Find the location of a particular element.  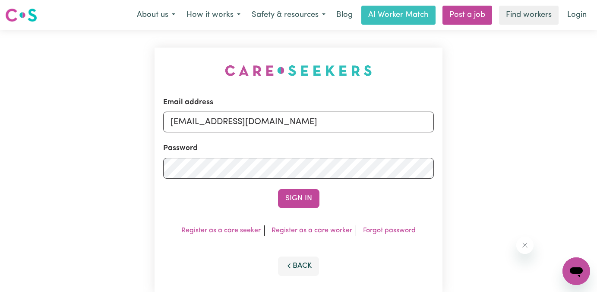

button: Sign In is located at coordinates (299, 198).